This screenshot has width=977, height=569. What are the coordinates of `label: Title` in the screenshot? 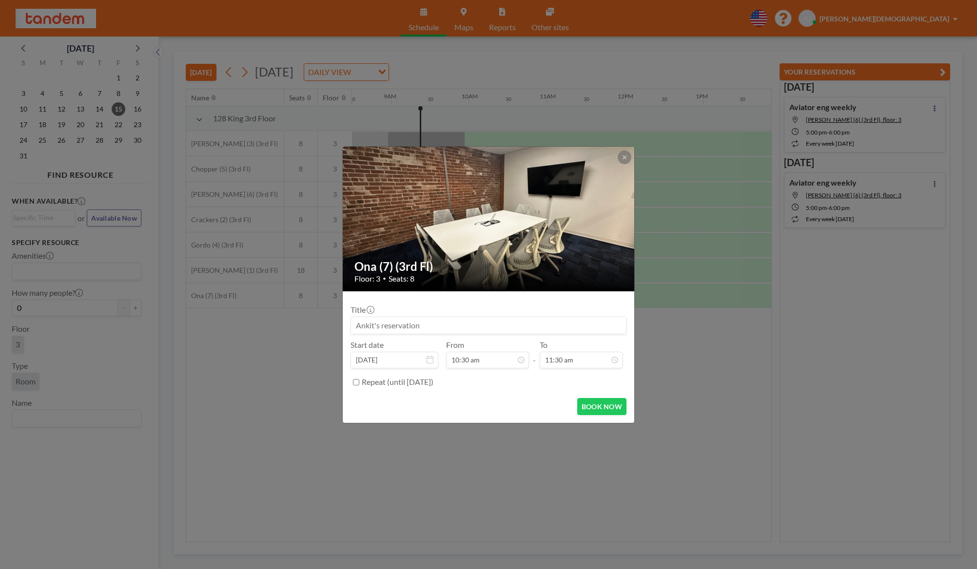 It's located at (362, 310).